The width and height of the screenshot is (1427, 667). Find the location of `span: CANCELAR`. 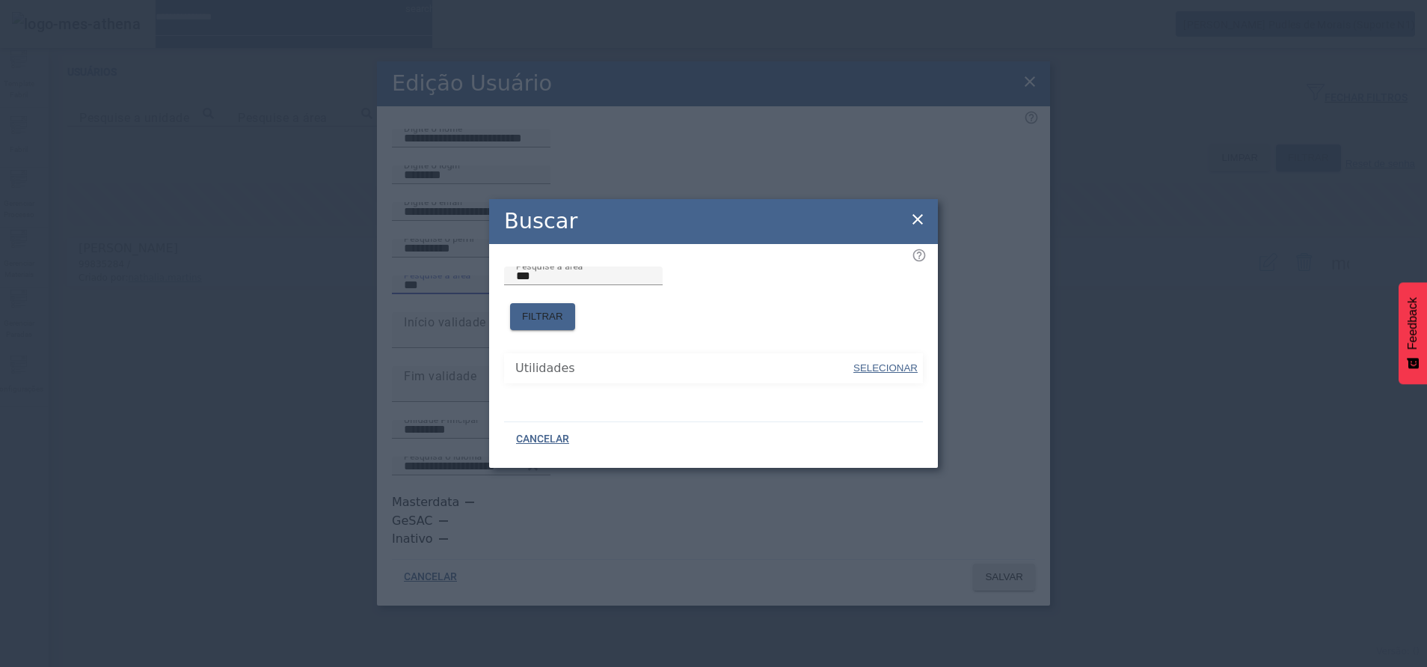

span: CANCELAR is located at coordinates (542, 439).